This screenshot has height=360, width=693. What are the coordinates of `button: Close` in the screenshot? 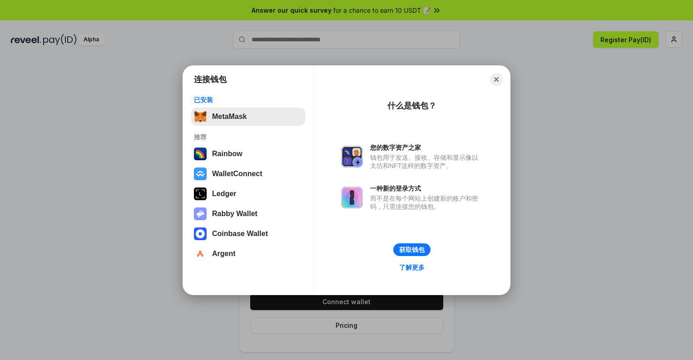 It's located at (496, 79).